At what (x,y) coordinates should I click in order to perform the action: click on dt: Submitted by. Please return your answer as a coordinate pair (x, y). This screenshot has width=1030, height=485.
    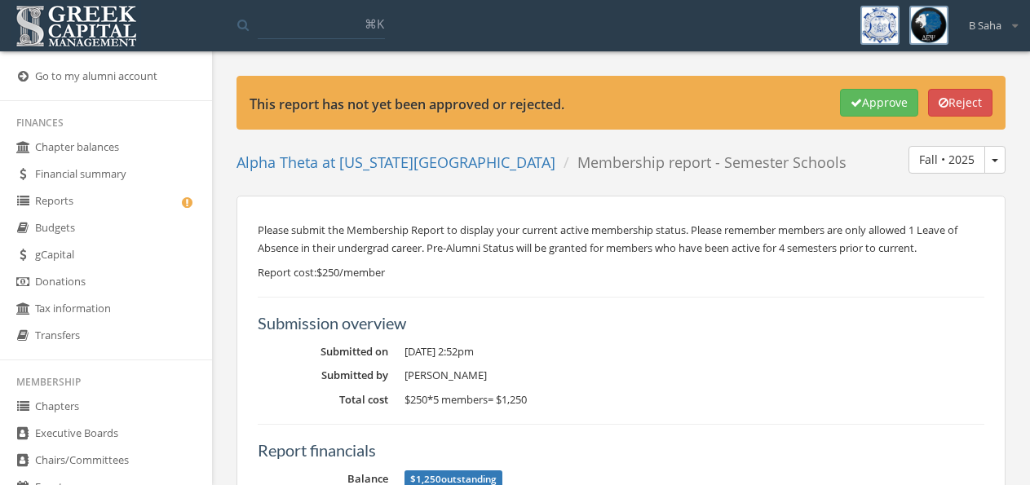
    Looking at the image, I should click on (323, 375).